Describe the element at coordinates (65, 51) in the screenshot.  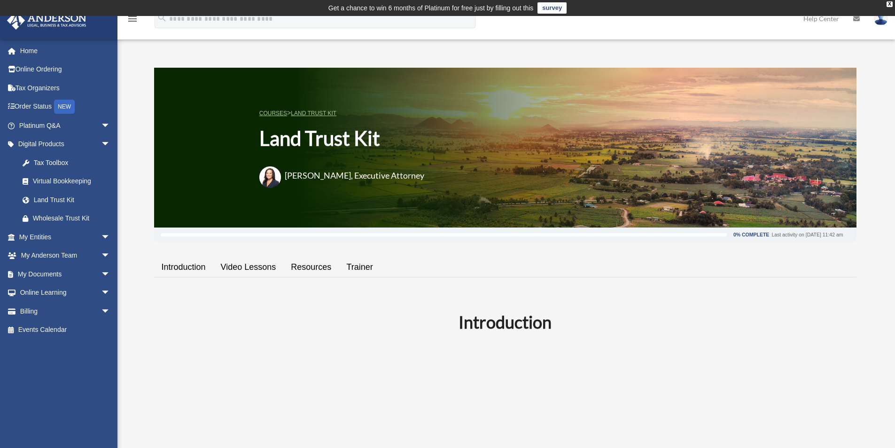
I see `a: Home` at that location.